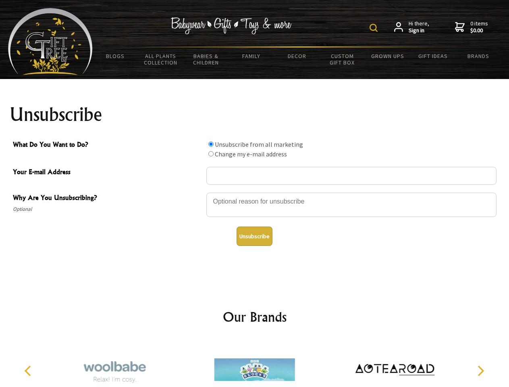 This screenshot has width=509, height=387. I want to click on input: Your E-mail Address, so click(351, 176).